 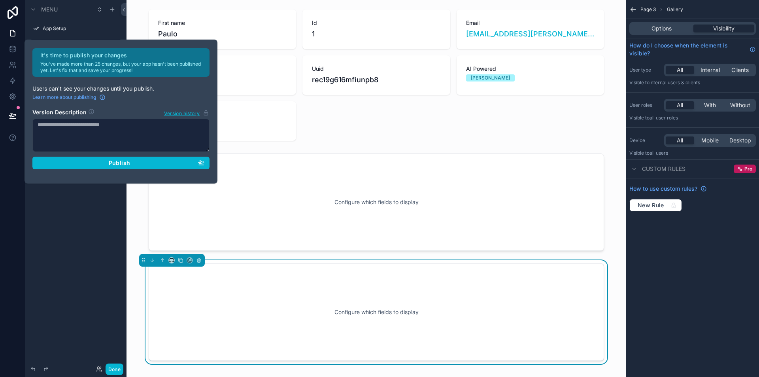 I want to click on span: Internal users & clients, so click(x=675, y=82).